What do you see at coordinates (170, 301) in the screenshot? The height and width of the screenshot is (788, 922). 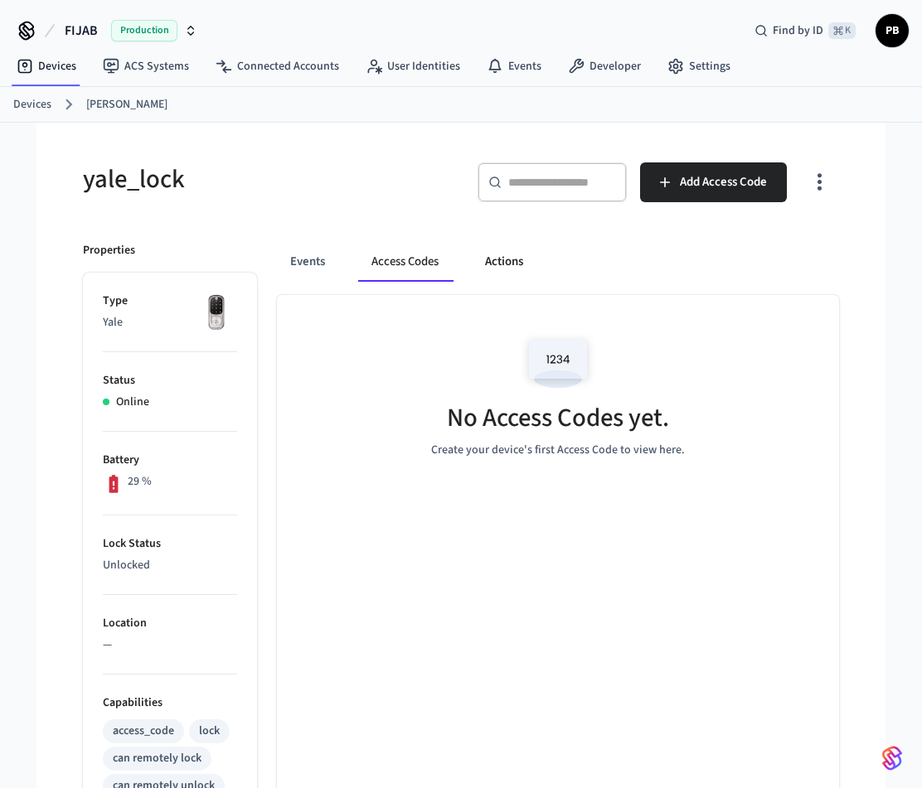 I see `p: Type` at bounding box center [170, 301].